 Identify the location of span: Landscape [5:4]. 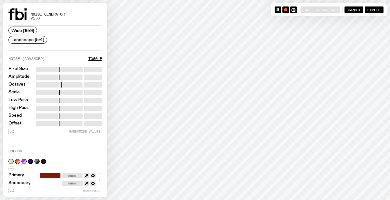
(28, 40).